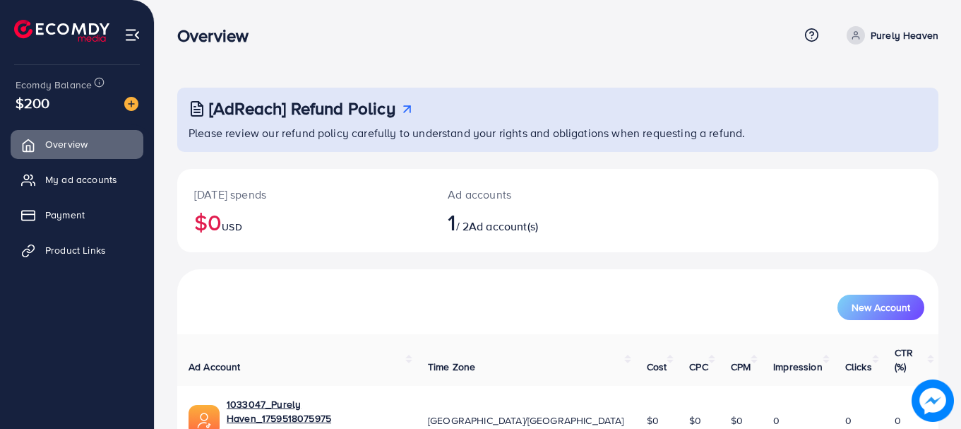 Image resolution: width=961 pixels, height=429 pixels. What do you see at coordinates (81, 179) in the screenshot?
I see `span: My ad accounts` at bounding box center [81, 179].